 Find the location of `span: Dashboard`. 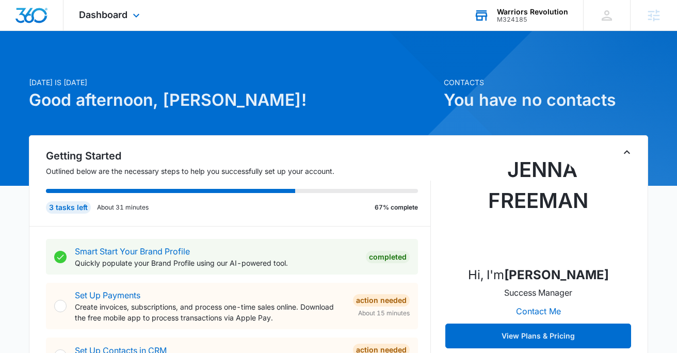

span: Dashboard is located at coordinates (103, 14).